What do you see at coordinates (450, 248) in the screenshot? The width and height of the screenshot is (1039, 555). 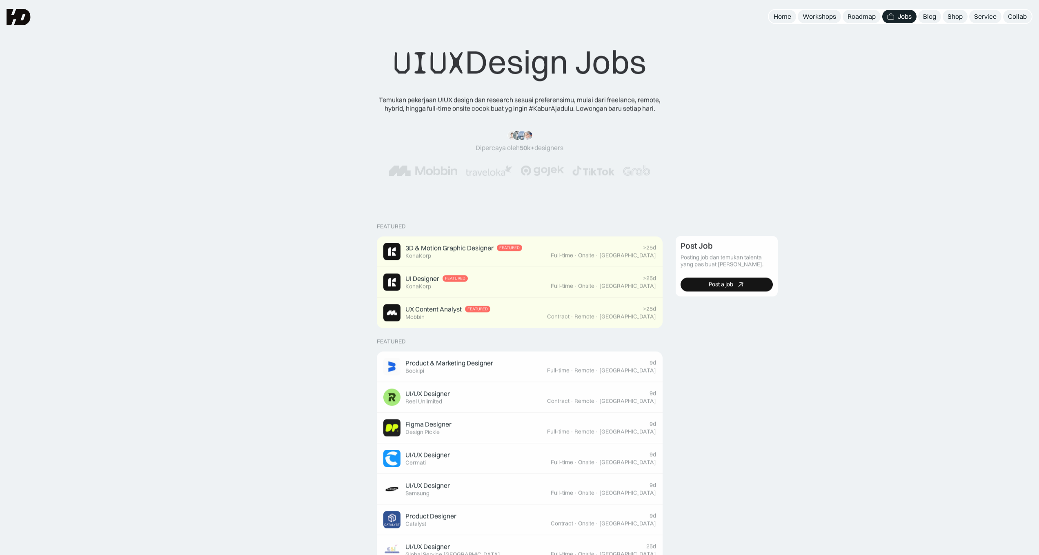 I see `div: 3D & Motion Graphic Designer` at bounding box center [450, 248].